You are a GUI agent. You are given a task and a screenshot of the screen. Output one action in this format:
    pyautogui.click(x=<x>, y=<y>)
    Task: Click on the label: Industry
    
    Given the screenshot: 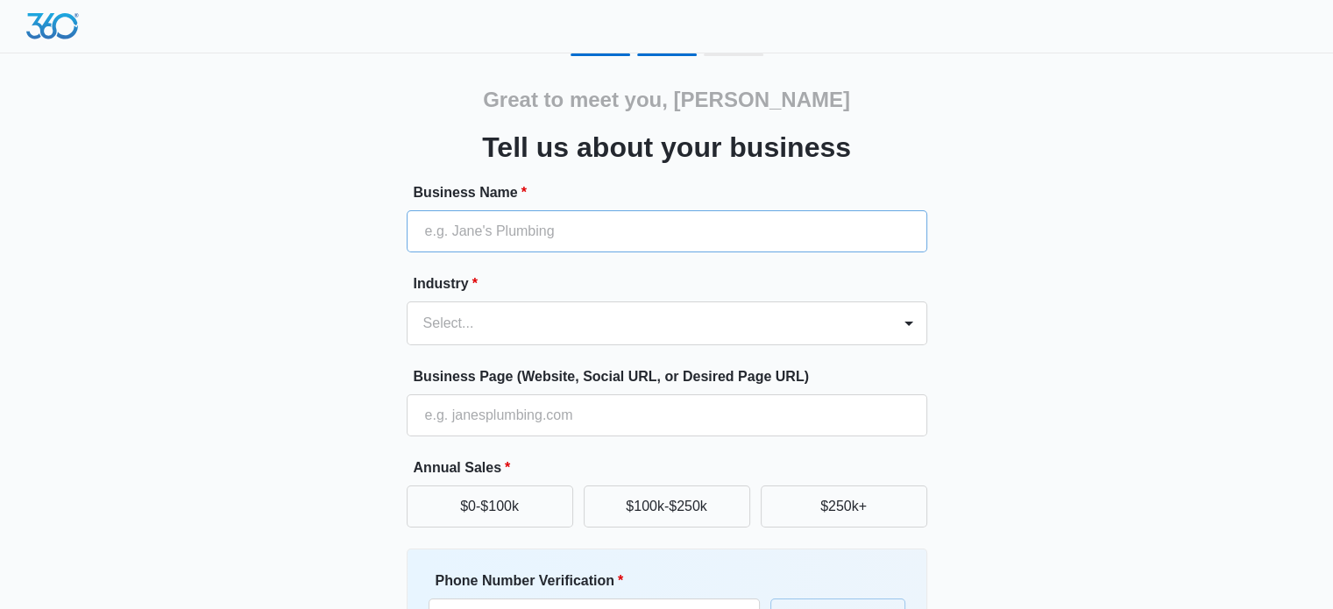 What is the action you would take?
    pyautogui.click(x=674, y=284)
    